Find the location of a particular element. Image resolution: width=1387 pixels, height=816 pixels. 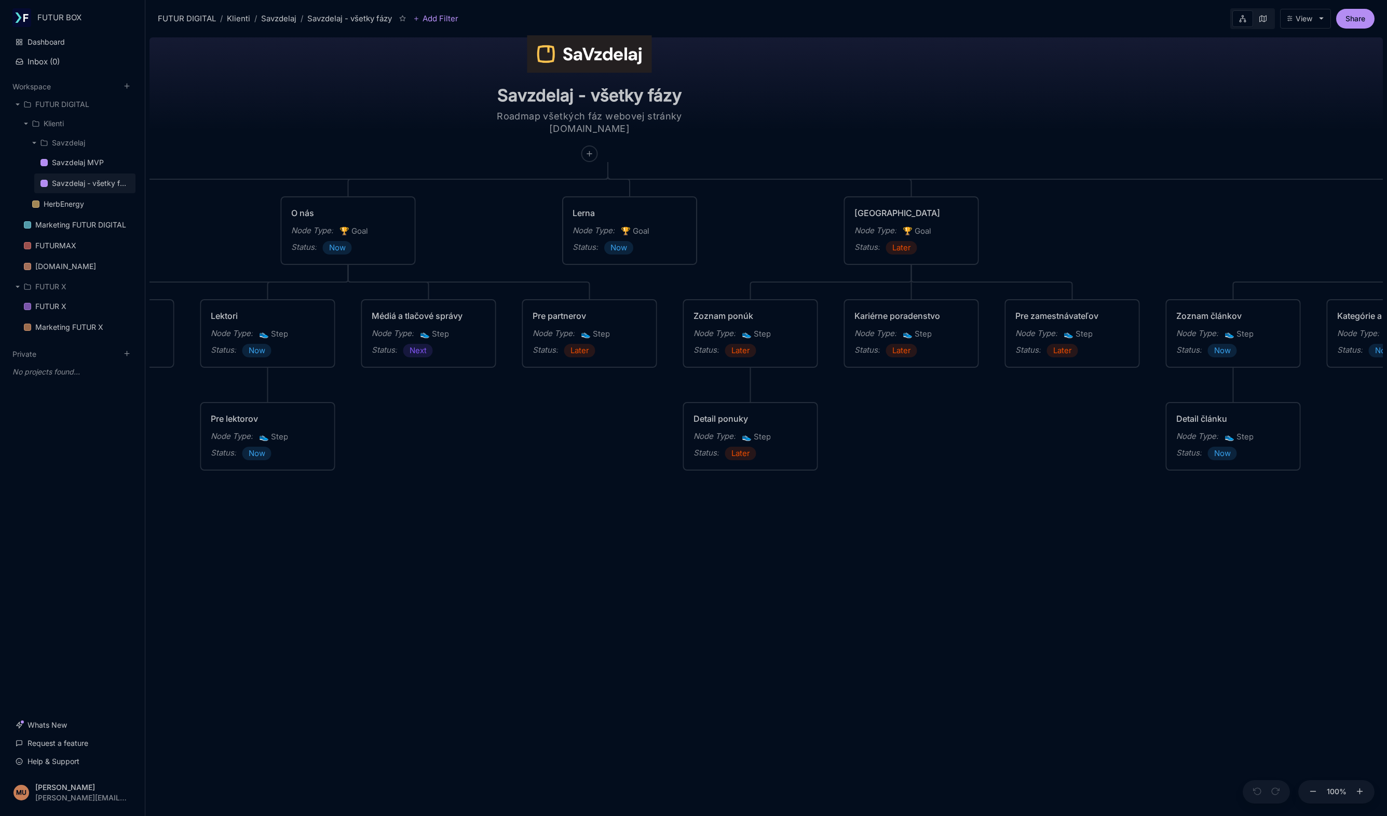

div: Kariérne poradenstvoNode Type:👟StepStatus:Later is located at coordinates (912, 333).